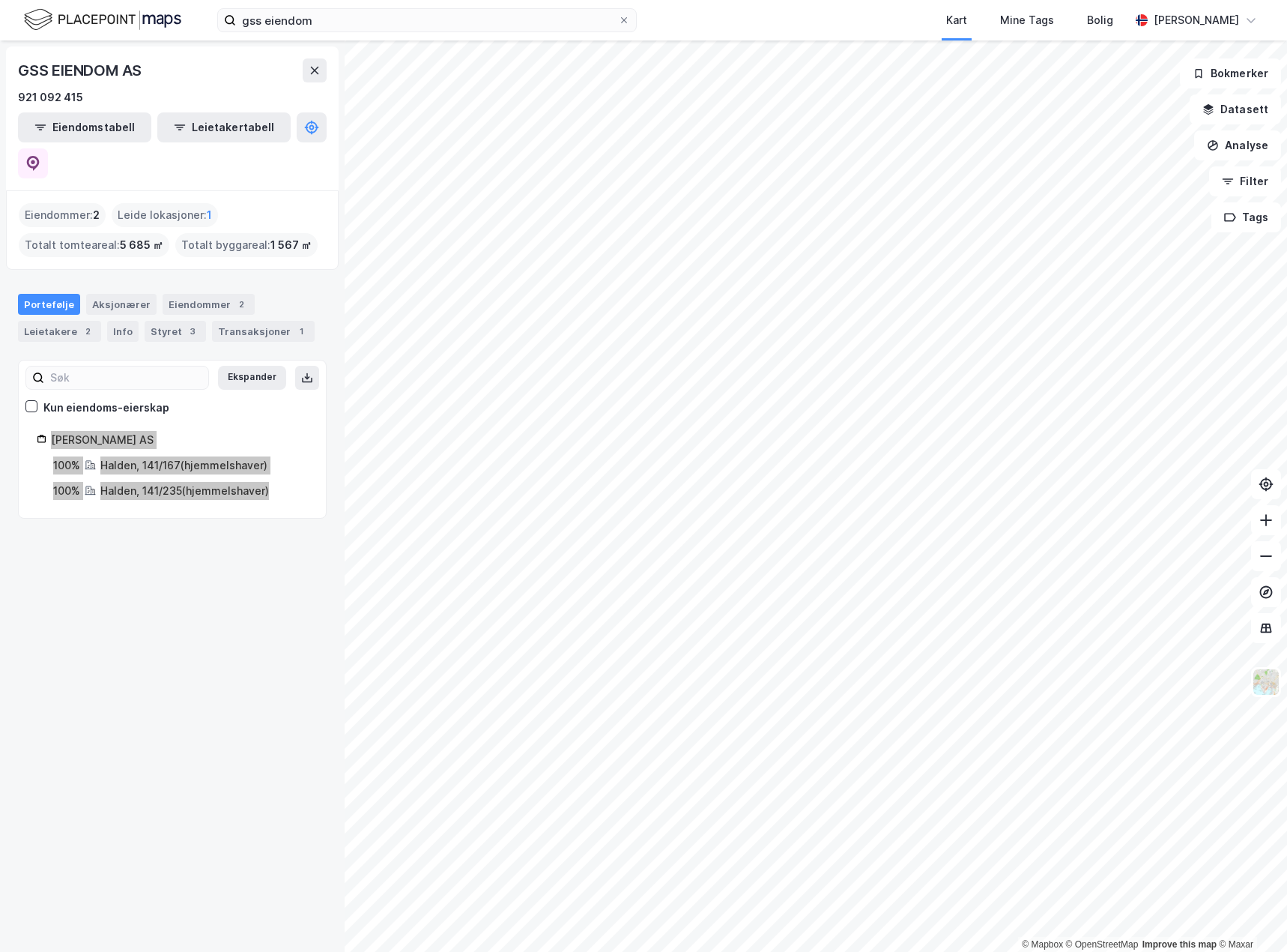 The width and height of the screenshot is (1287, 952). Describe the element at coordinates (50, 98) in the screenshot. I see `div: 921 092 415` at that location.